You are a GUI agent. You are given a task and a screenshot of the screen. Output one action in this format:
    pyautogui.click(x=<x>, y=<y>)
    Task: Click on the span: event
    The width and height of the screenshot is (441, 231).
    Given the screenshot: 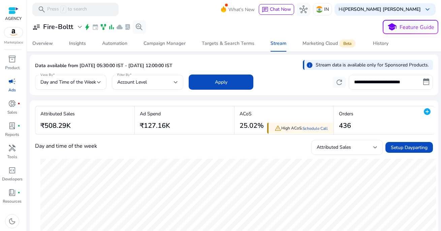 What is the action you would take?
    pyautogui.click(x=95, y=27)
    